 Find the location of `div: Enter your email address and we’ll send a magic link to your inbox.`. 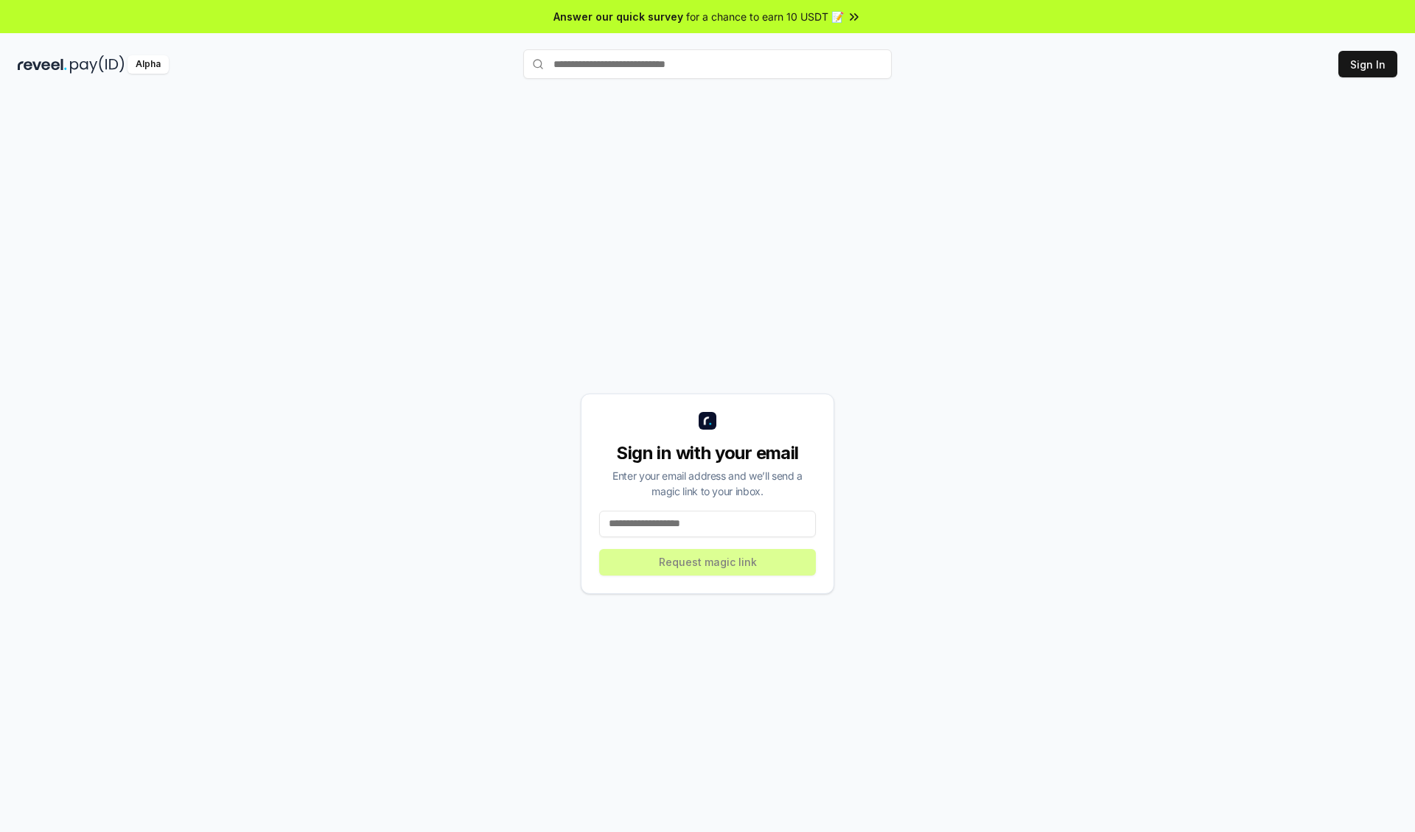

div: Enter your email address and we’ll send a magic link to your inbox. is located at coordinates (708, 483).